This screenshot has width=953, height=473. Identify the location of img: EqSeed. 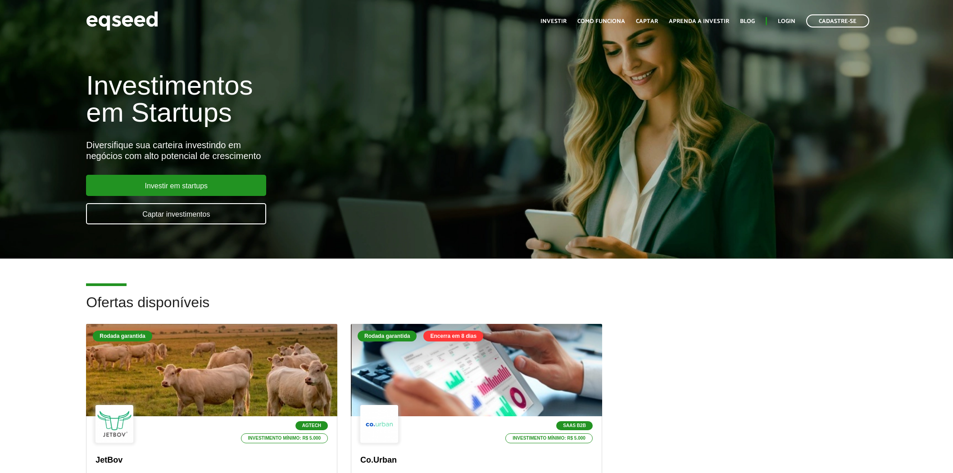
(122, 21).